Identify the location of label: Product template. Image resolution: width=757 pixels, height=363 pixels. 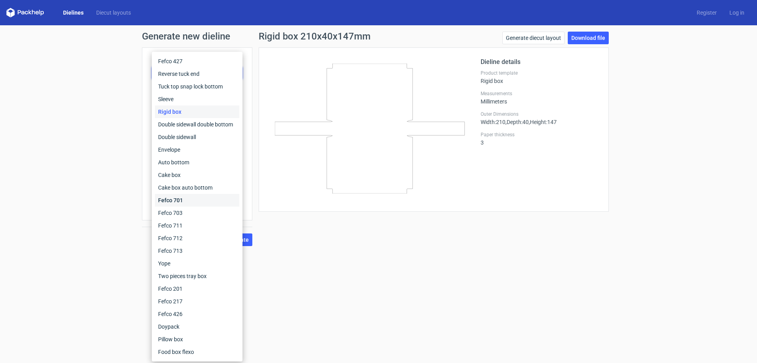
(540, 73).